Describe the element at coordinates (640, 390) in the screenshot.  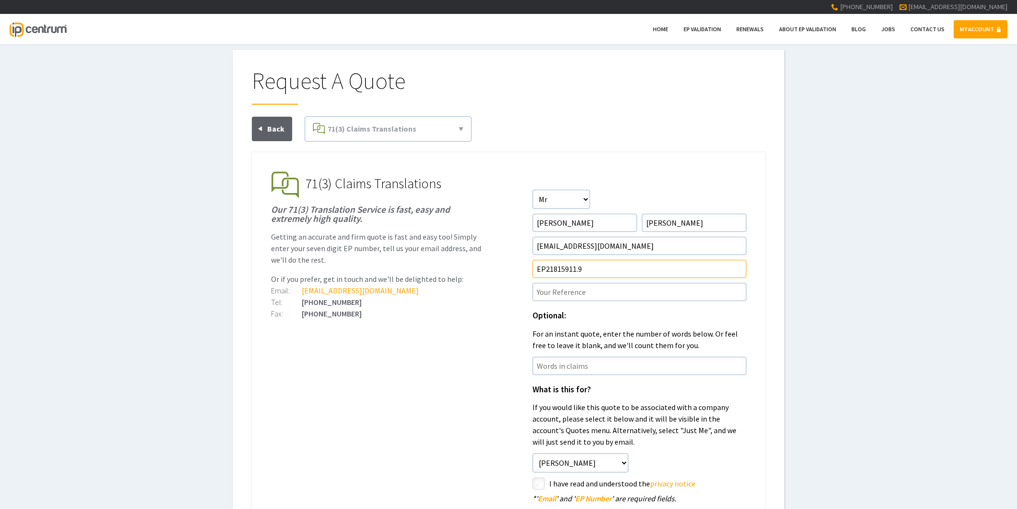
I see `h1: What is this for?` at that location.